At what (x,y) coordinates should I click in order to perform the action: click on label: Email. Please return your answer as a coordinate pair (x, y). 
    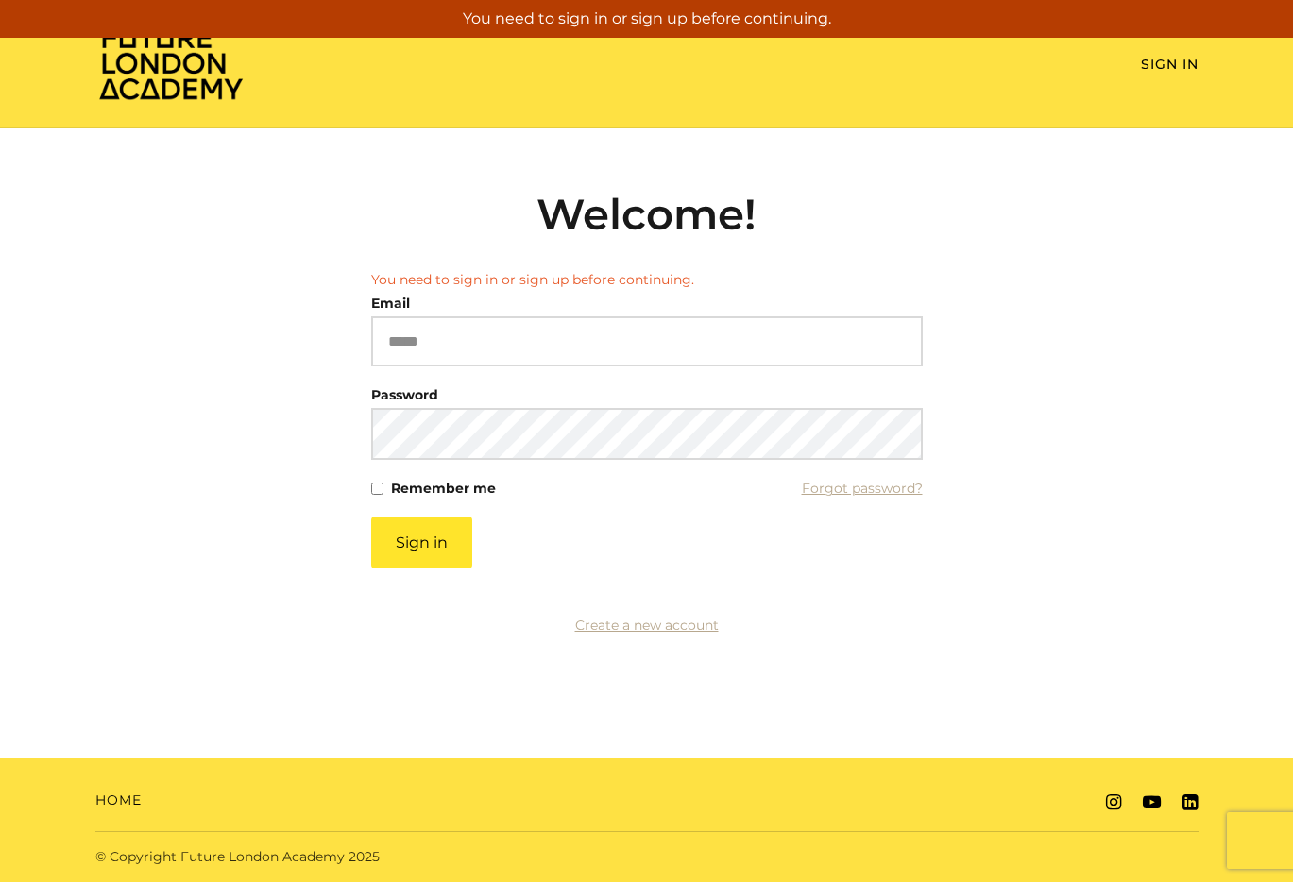
    Looking at the image, I should click on (390, 303).